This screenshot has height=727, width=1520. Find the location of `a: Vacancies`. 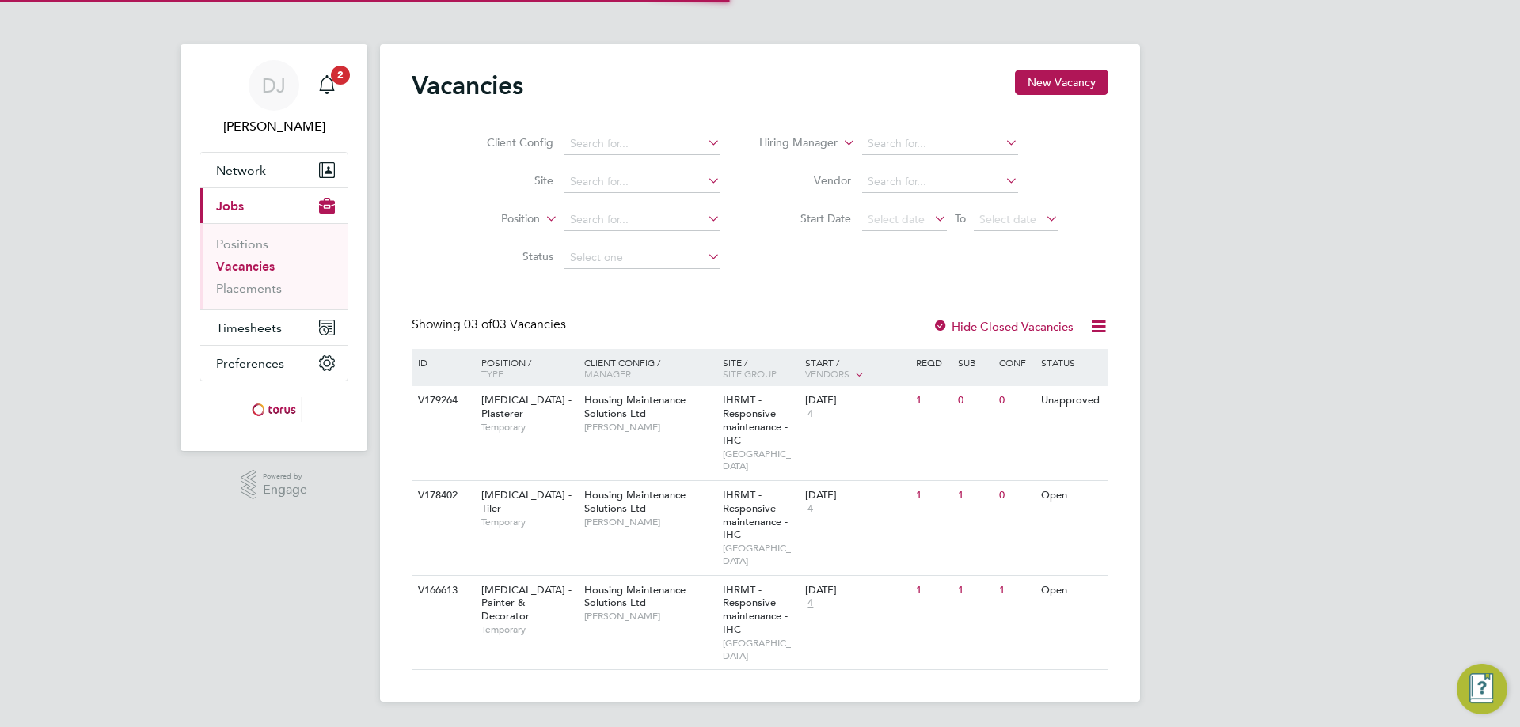

a: Vacancies is located at coordinates (245, 266).